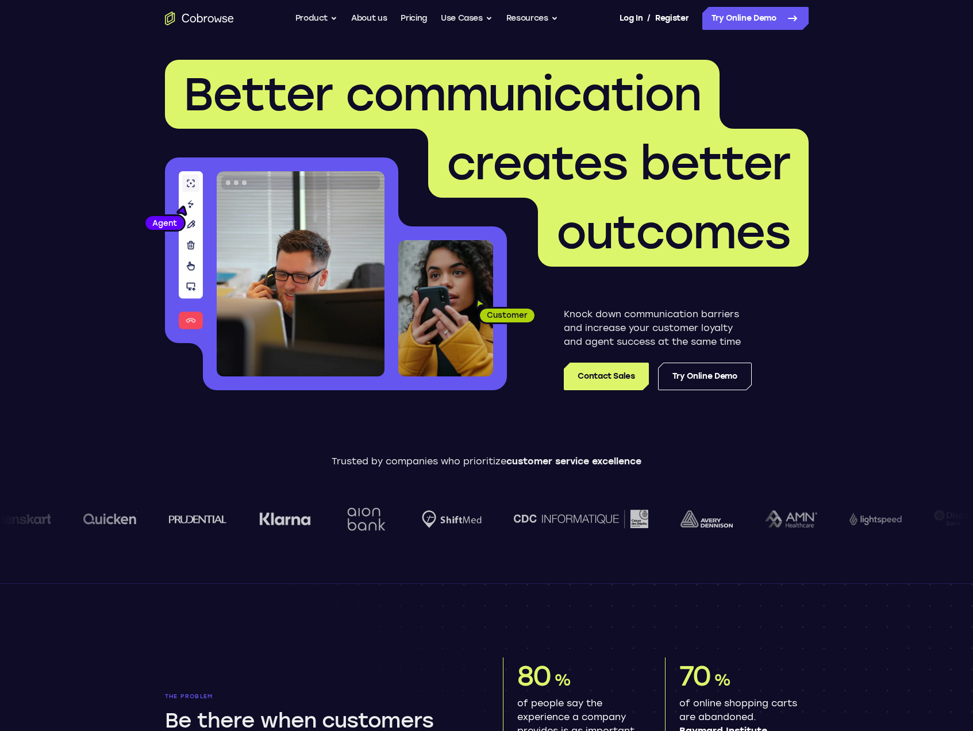 This screenshot has height=731, width=973. Describe the element at coordinates (317, 18) in the screenshot. I see `button: Product` at that location.